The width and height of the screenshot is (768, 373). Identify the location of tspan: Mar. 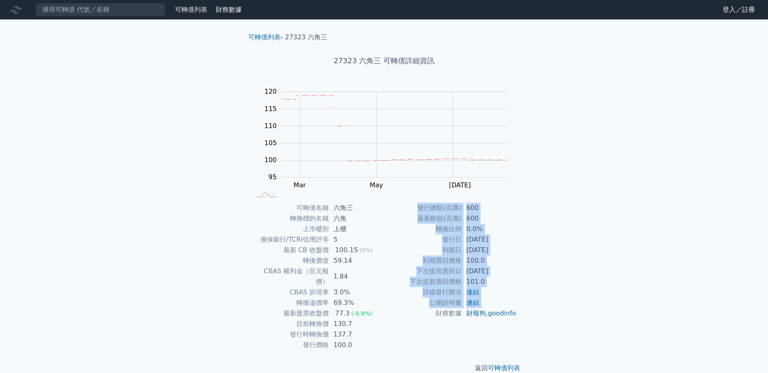
(300, 185).